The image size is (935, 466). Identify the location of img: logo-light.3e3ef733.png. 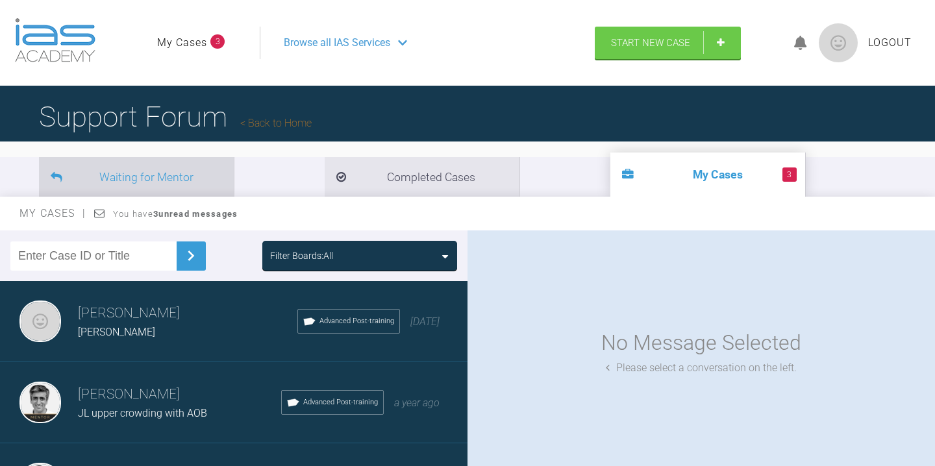
(55, 40).